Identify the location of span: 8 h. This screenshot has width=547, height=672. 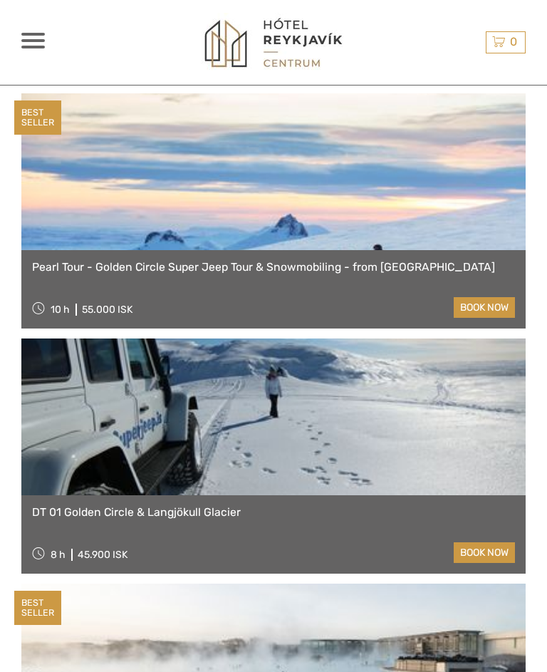
(58, 554).